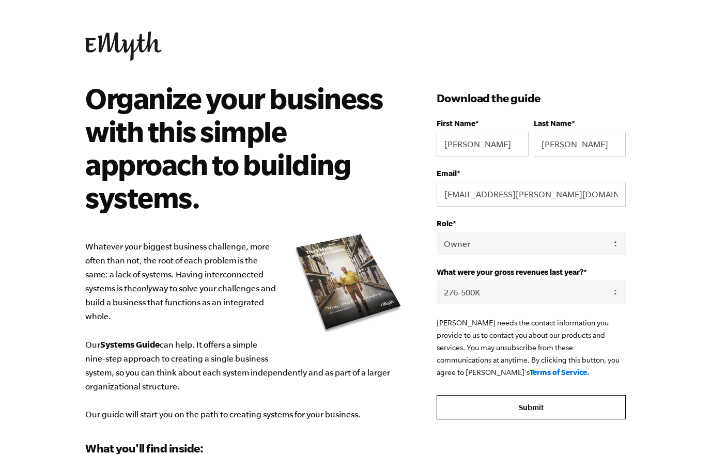  Describe the element at coordinates (444, 223) in the screenshot. I see `span: Role` at that location.